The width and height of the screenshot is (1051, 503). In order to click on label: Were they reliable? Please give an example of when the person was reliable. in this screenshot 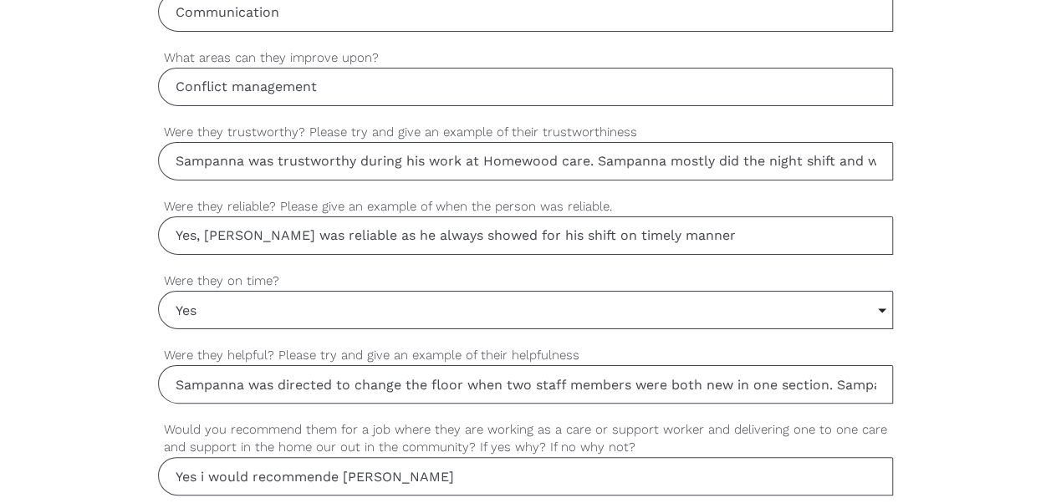, I will do `click(526, 207)`.